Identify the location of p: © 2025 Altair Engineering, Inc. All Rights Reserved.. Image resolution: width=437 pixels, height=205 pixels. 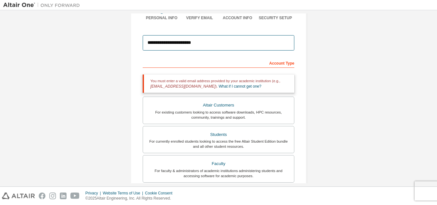
(131, 198).